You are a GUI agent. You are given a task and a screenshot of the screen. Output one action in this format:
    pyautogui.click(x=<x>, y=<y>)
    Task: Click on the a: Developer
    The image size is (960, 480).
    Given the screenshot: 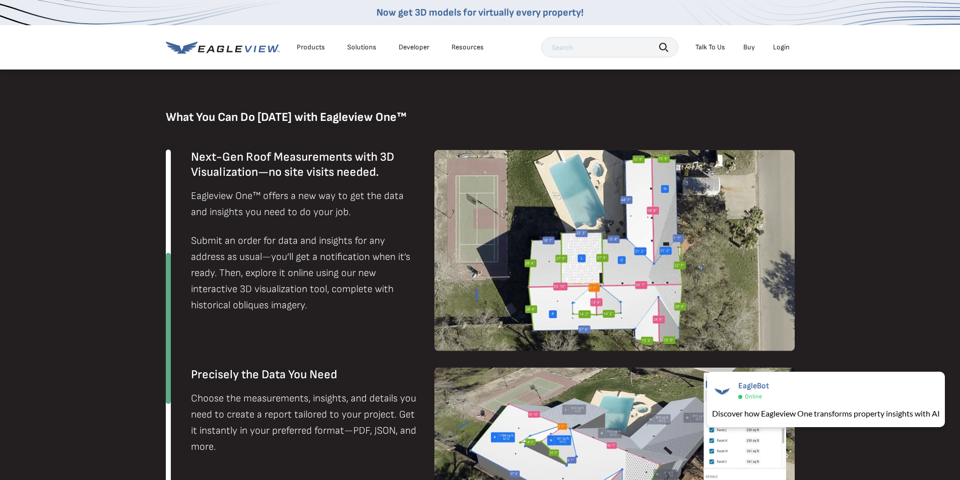 What is the action you would take?
    pyautogui.click(x=414, y=47)
    